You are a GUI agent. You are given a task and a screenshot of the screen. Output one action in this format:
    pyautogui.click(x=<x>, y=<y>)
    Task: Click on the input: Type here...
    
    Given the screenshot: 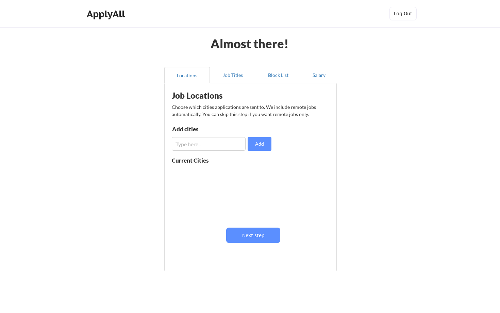 What is the action you would take?
    pyautogui.click(x=208, y=144)
    